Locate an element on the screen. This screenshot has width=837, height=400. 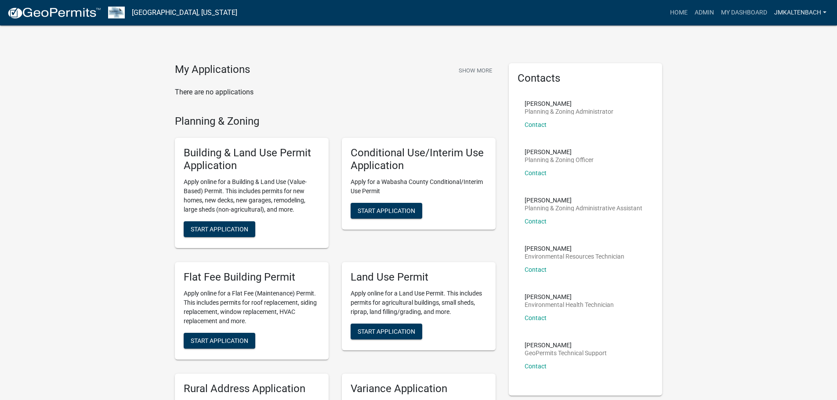
img: Wabasha County, Minnesota is located at coordinates (116, 12).